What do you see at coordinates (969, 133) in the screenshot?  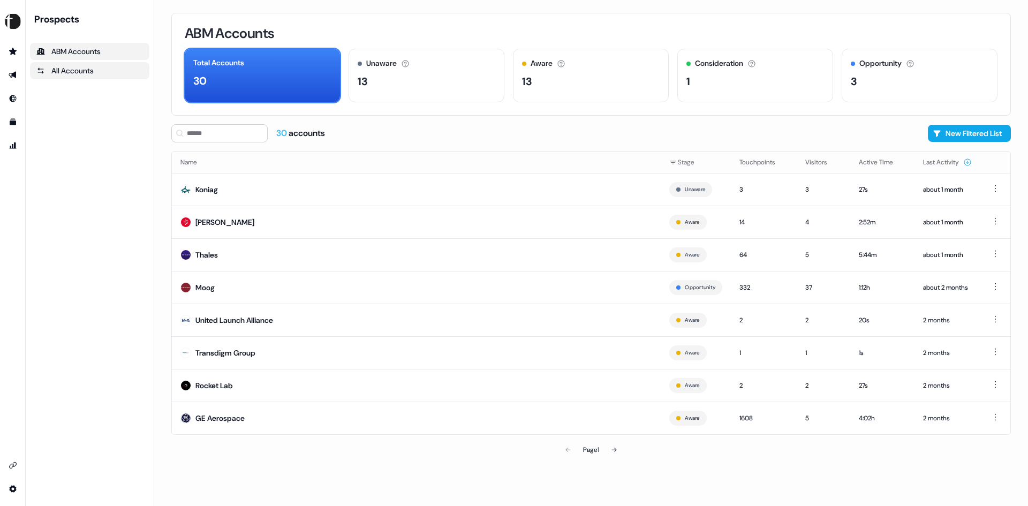 I see `button: New Filtered List` at bounding box center [969, 133].